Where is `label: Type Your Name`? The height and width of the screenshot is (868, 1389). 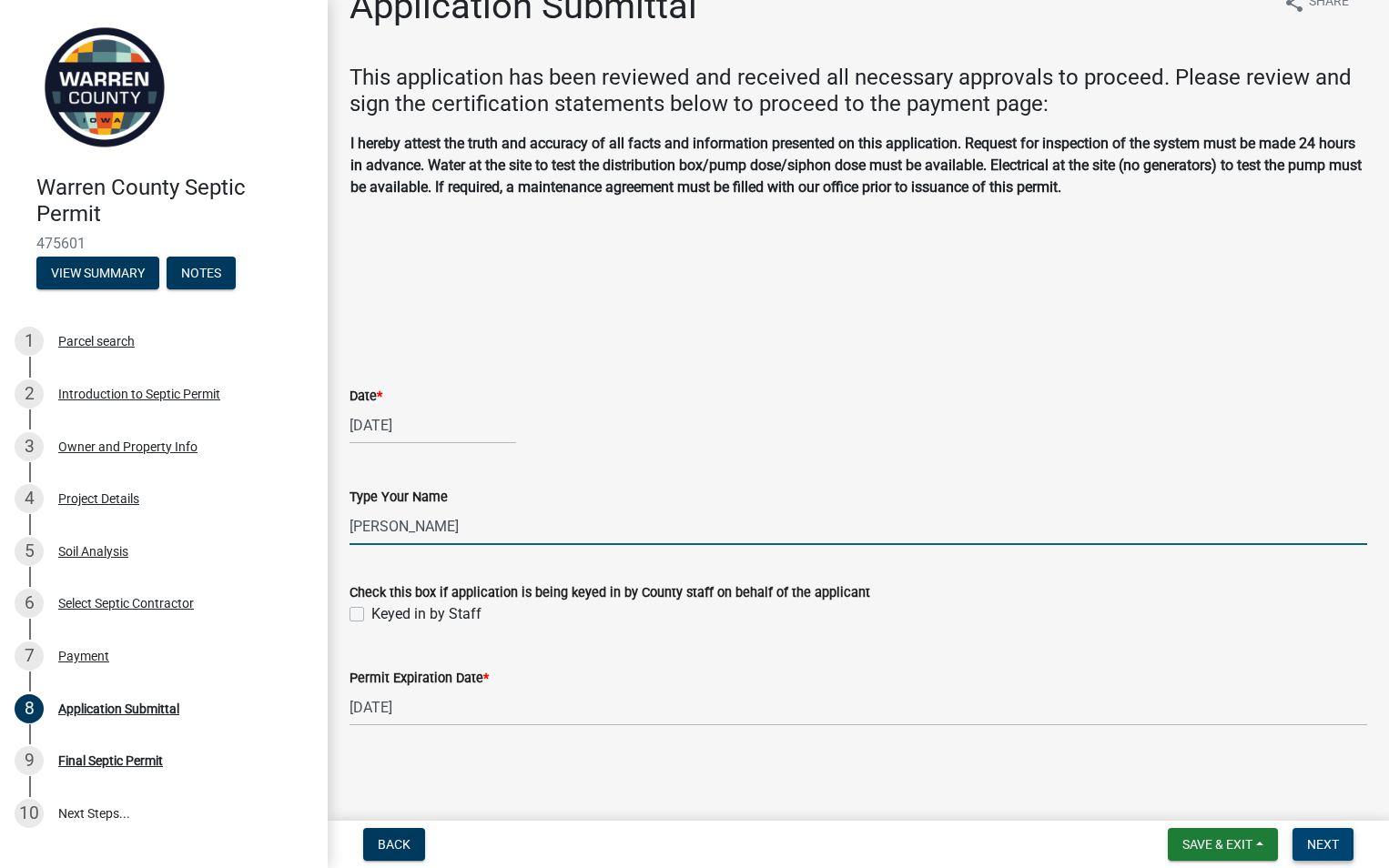 label: Type Your Name is located at coordinates (398, 498).